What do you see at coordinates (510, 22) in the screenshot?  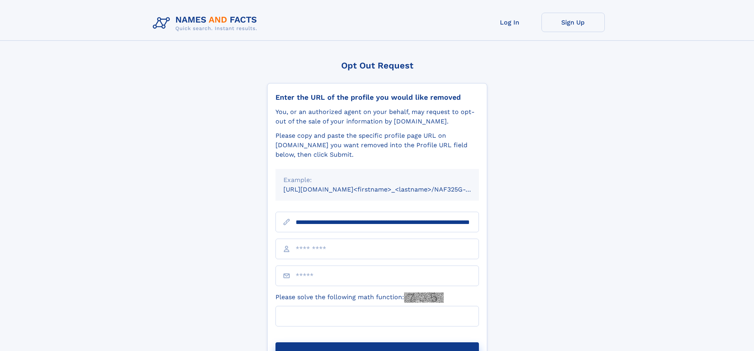 I see `a: Log In` at bounding box center [510, 22].